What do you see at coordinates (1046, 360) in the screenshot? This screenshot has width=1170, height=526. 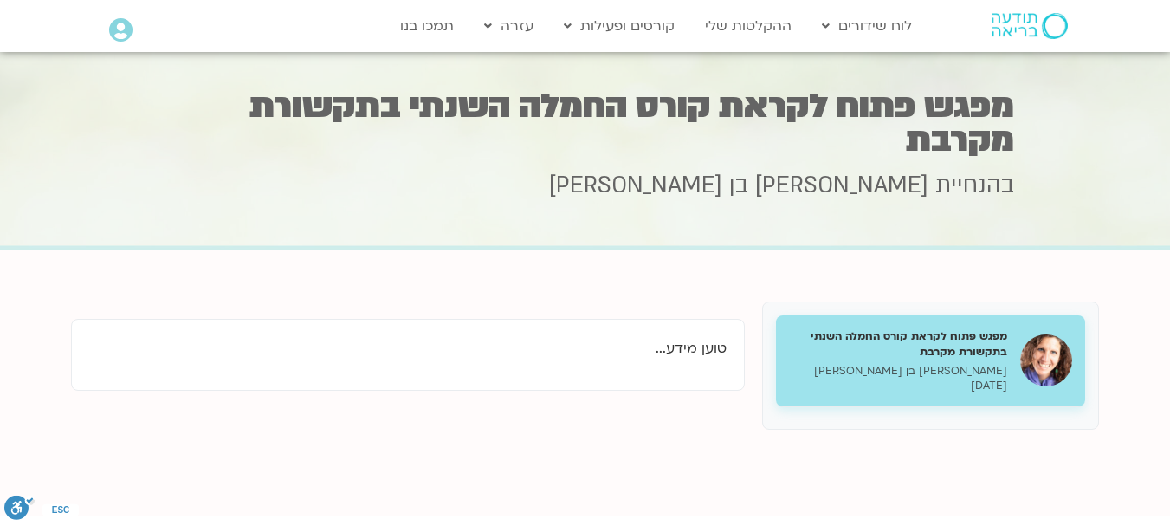 I see `img: מפגש פתוח לקראת קורס החמלה השנתי בתקשורת מקרבת` at bounding box center [1046, 360].